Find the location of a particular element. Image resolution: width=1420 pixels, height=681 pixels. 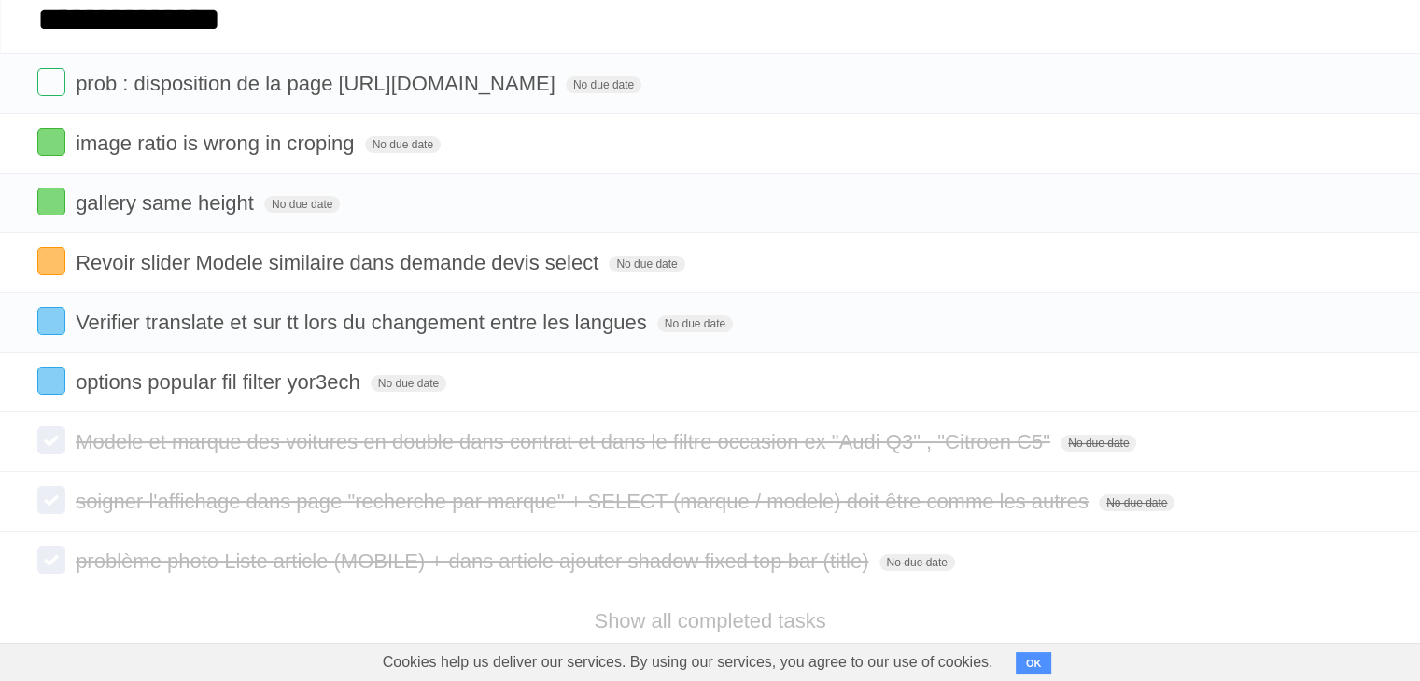

button: OK is located at coordinates (1033, 664).